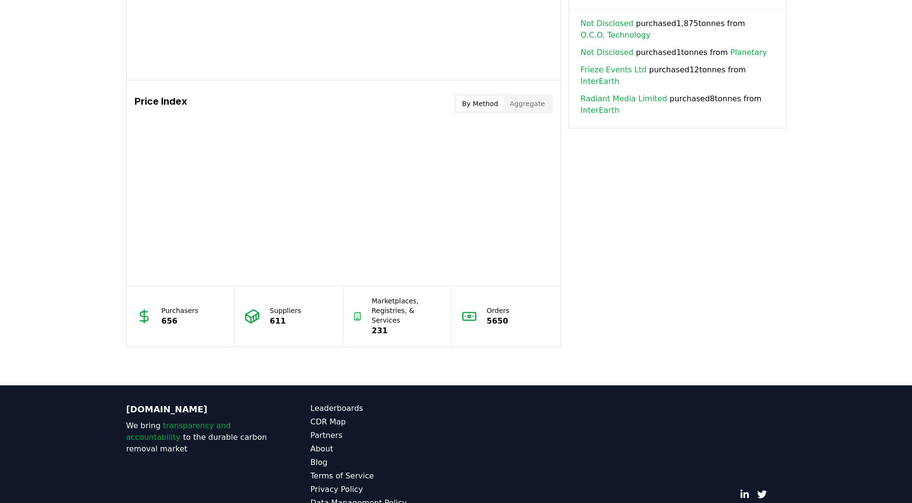 The image size is (912, 503). What do you see at coordinates (407, 331) in the screenshot?
I see `p: 231` at bounding box center [407, 331].